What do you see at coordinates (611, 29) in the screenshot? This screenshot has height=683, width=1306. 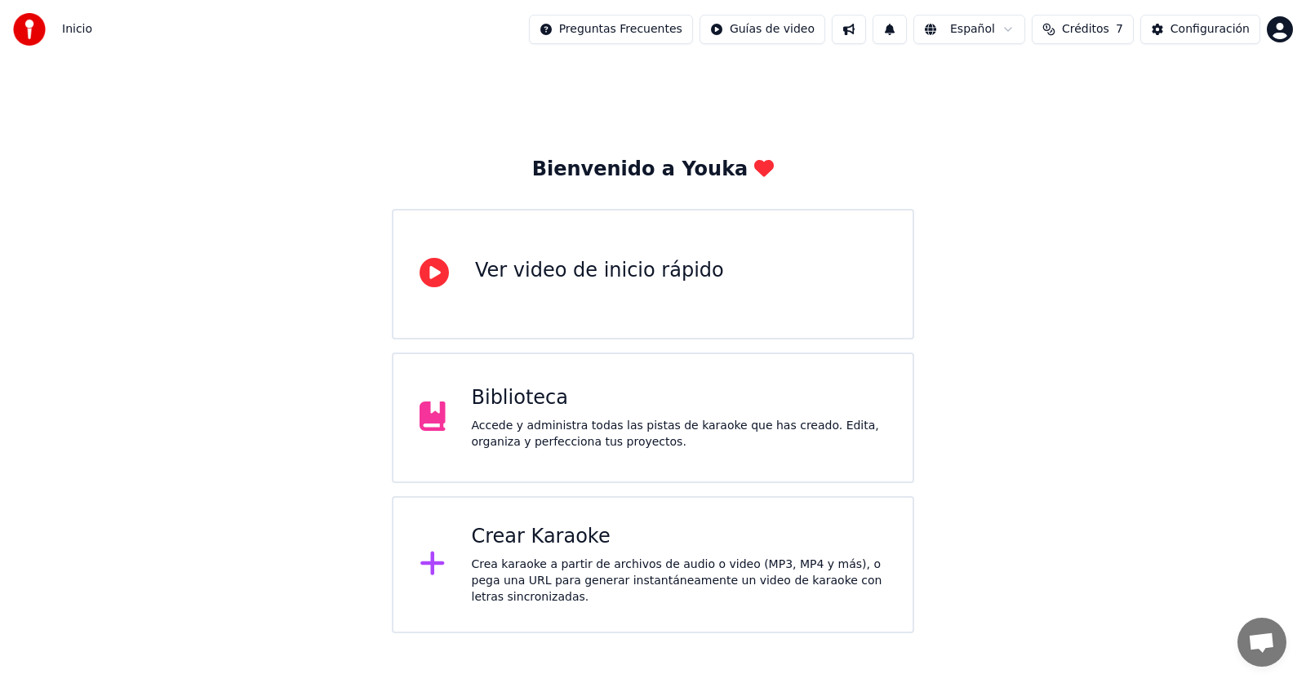 I see `button: Preguntas Frecuentes` at bounding box center [611, 29].